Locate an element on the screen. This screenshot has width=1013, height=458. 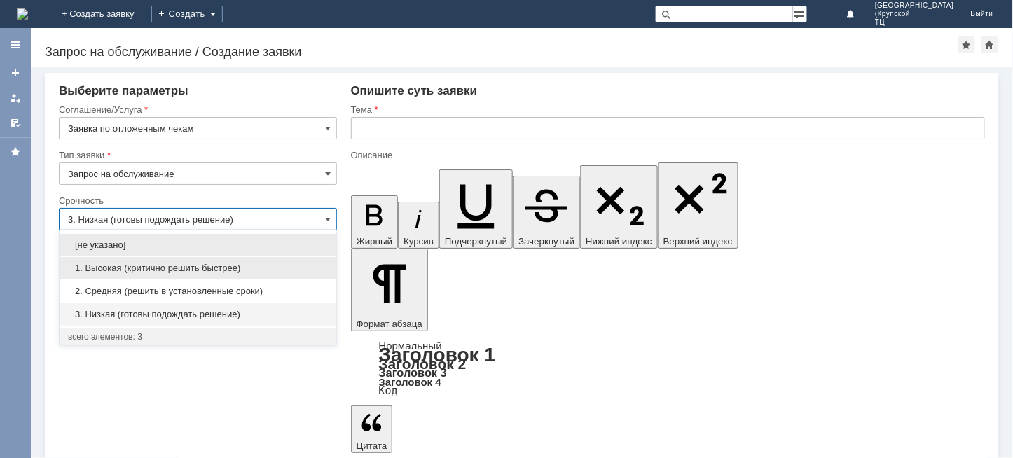
a: Заголовок 2 is located at coordinates (423, 364).